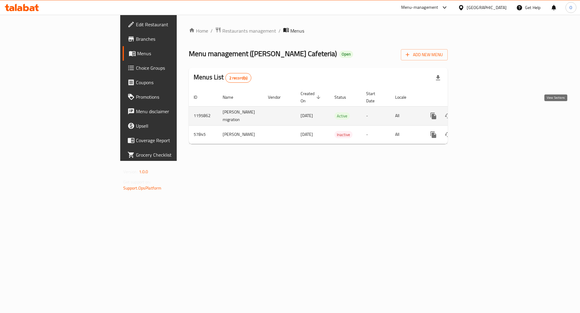 Image resolution: width=580 pixels, height=313 pixels. Describe the element at coordinates (174, 111) in the screenshot. I see `span: Menu disclaimer` at that location.